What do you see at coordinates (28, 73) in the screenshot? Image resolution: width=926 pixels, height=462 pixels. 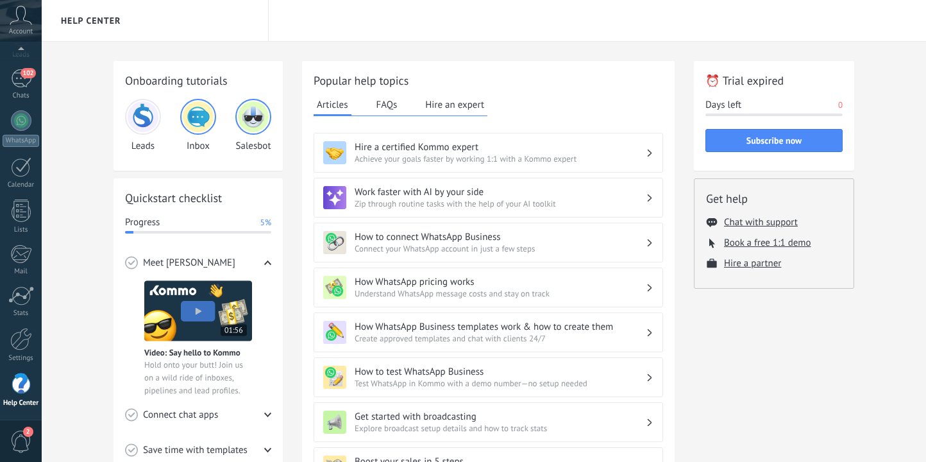 I see `span: 102` at bounding box center [28, 73].